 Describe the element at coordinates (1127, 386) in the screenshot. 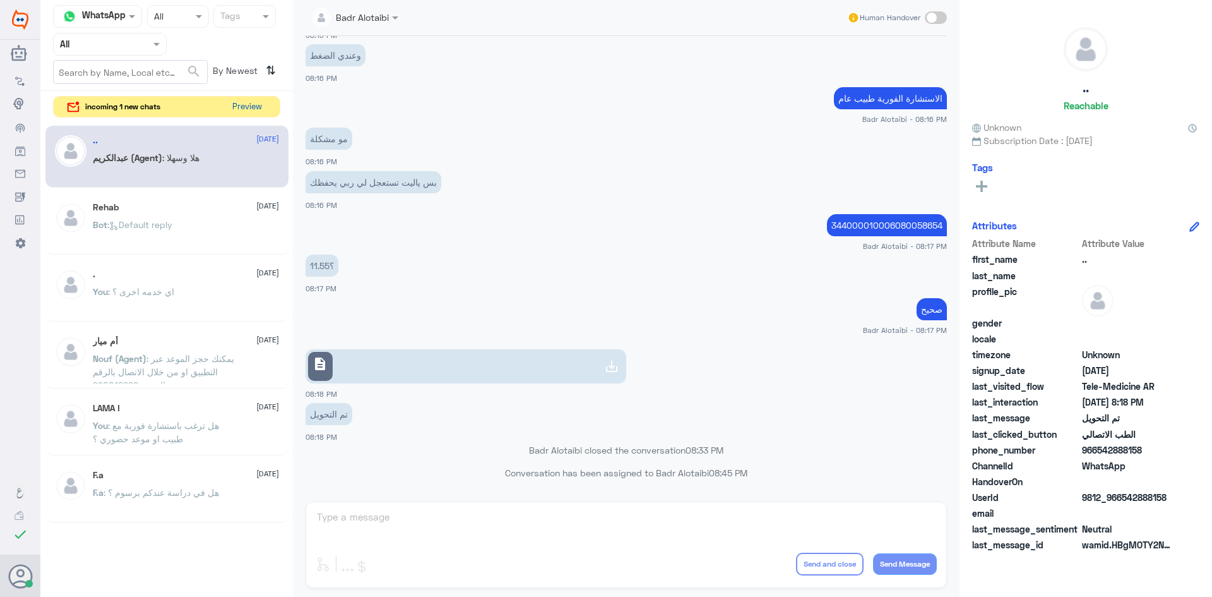

I see `span: Tele-Medicine AR` at that location.